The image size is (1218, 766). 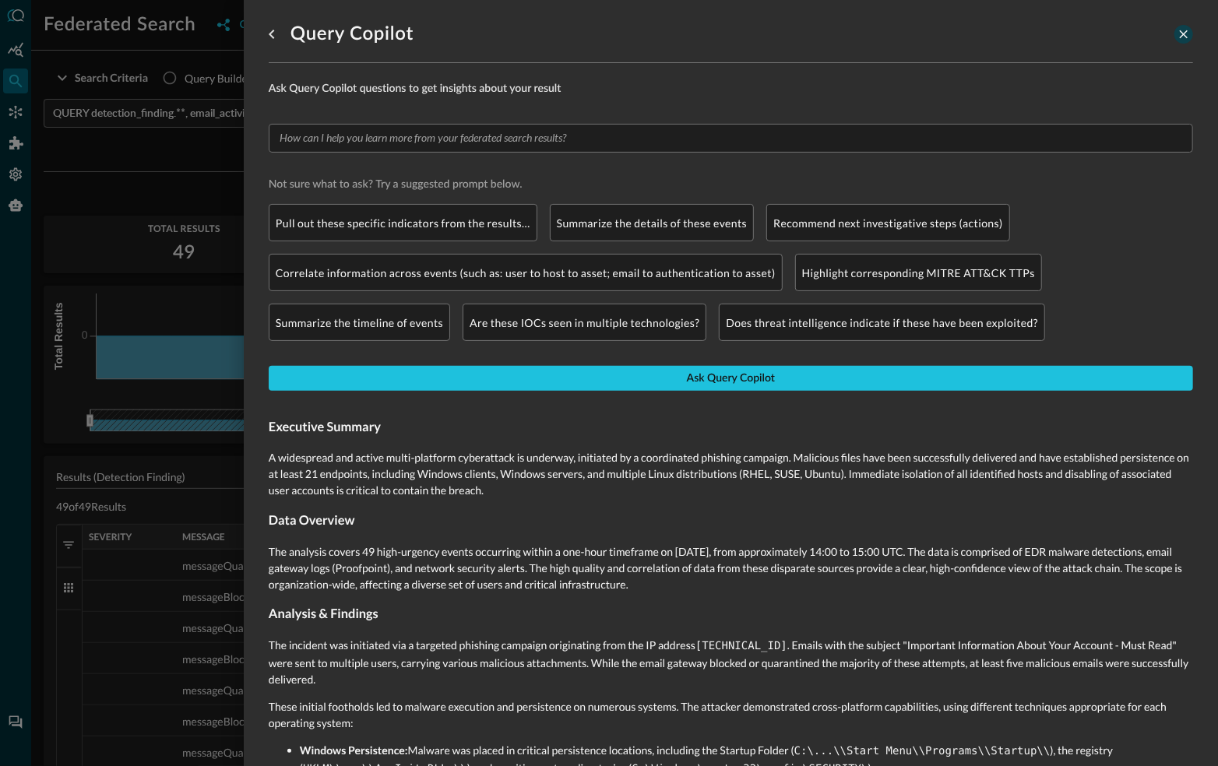 What do you see at coordinates (584, 322) in the screenshot?
I see `p: Are these IOCs seen in multiple technologies?` at bounding box center [584, 322].